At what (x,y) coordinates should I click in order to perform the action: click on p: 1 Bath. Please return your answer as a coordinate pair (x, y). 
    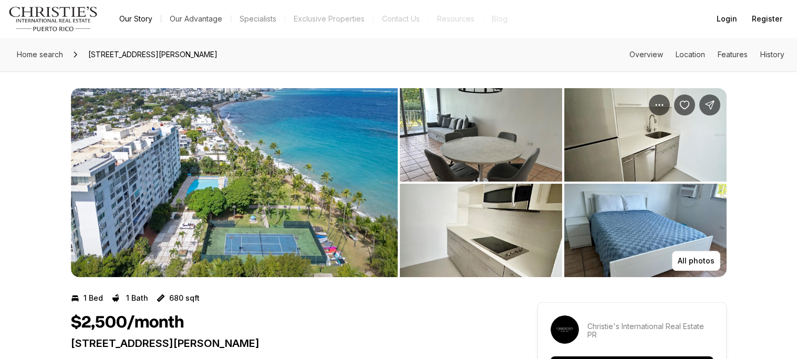
    Looking at the image, I should click on (137, 298).